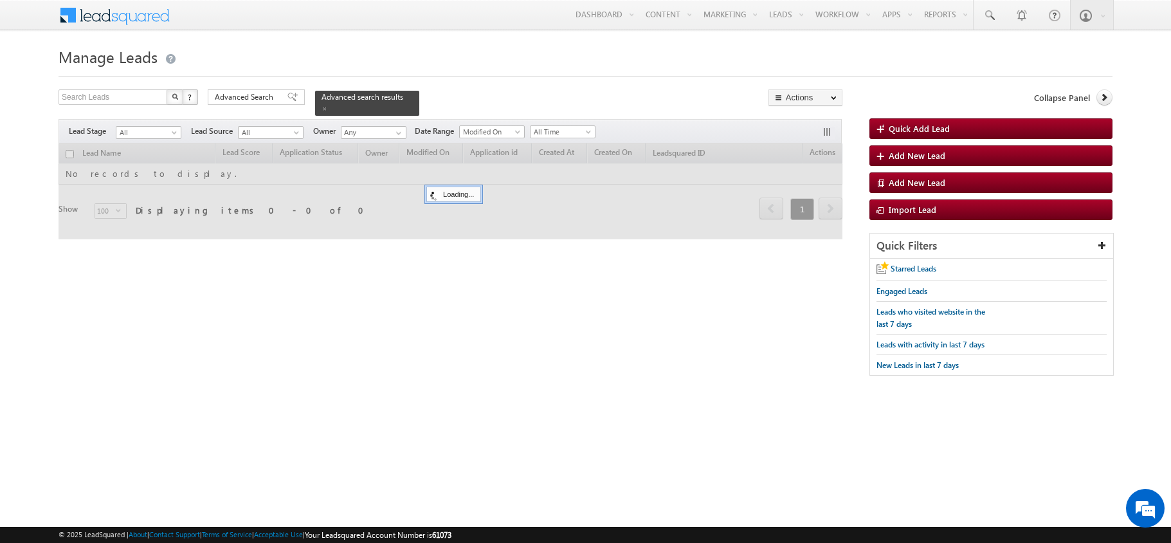  I want to click on span: Date Range, so click(437, 131).